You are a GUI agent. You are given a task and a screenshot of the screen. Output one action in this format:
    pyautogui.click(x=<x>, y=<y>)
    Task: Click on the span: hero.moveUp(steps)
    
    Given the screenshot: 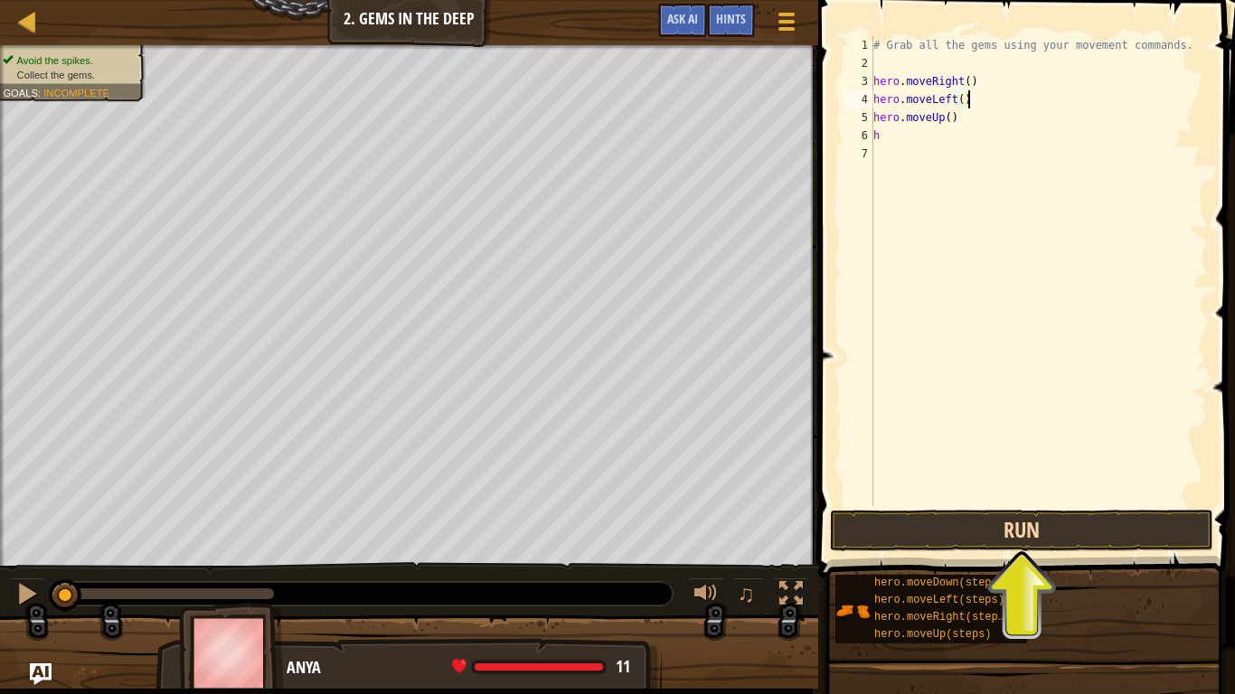 What is the action you would take?
    pyautogui.click(x=933, y=635)
    